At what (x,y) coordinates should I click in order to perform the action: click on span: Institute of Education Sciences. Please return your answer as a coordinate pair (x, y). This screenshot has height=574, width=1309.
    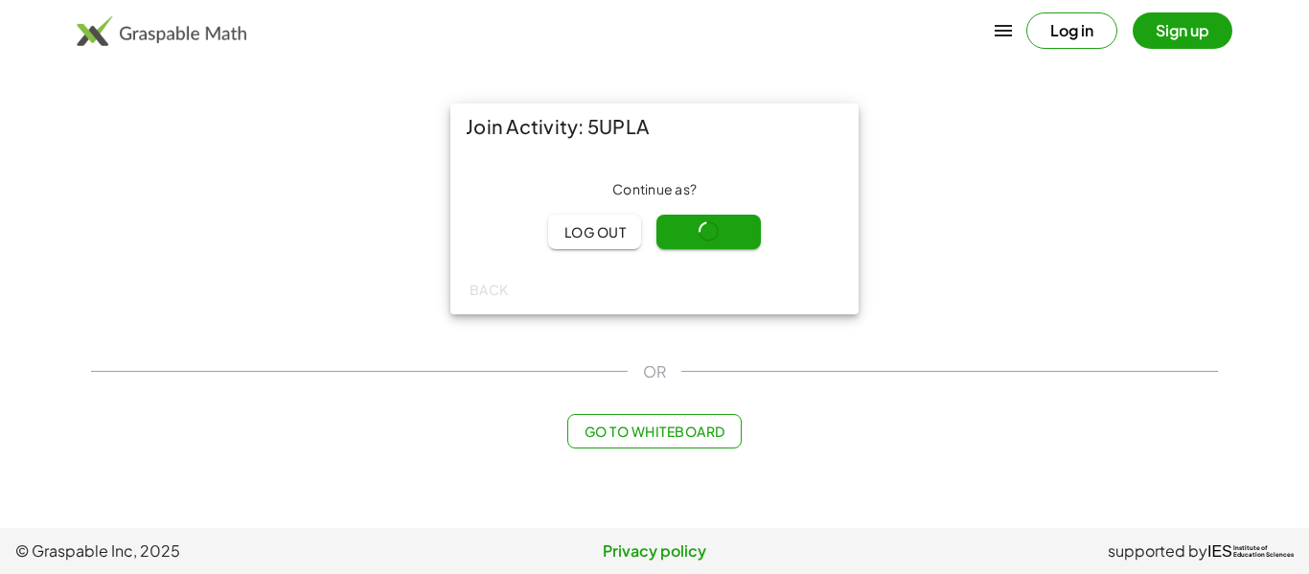
    Looking at the image, I should click on (1263, 552).